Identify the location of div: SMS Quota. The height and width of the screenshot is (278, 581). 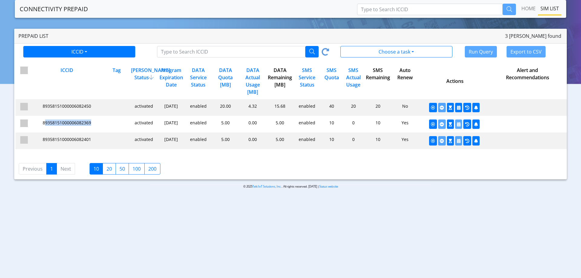
(331, 81).